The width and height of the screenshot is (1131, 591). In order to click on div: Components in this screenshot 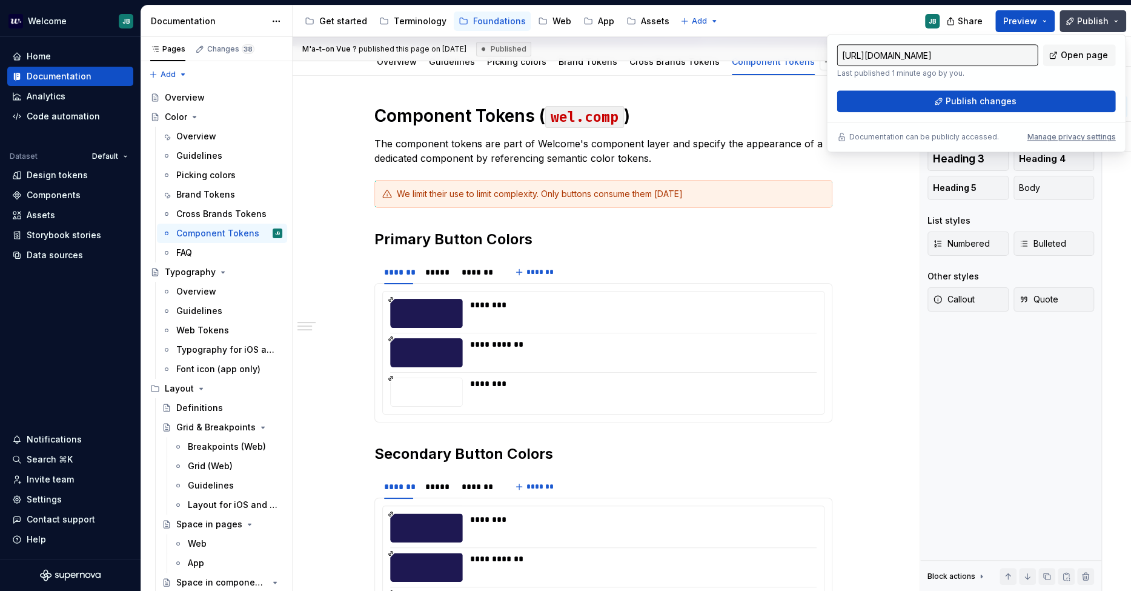, I will do `click(53, 195)`.